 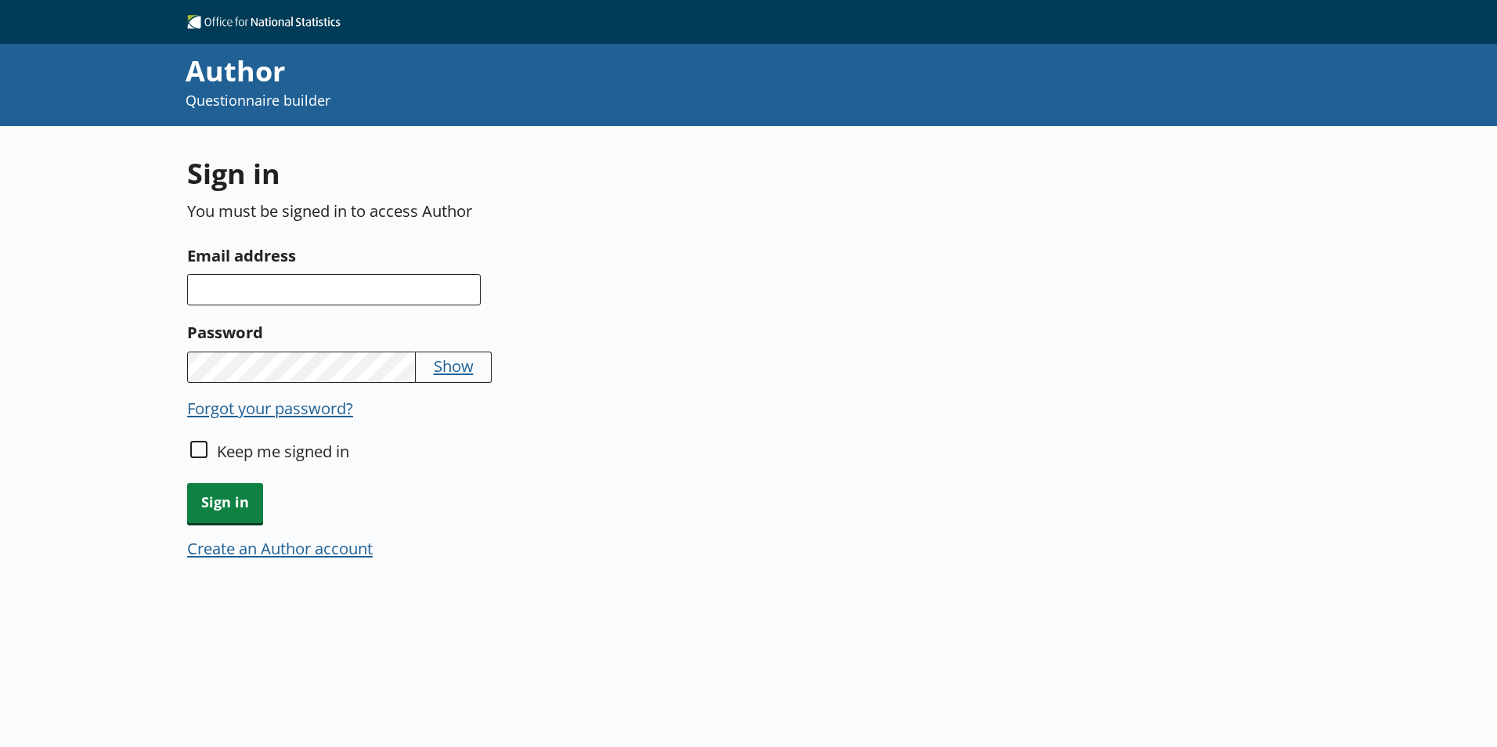 I want to click on button: Sign in, so click(x=225, y=503).